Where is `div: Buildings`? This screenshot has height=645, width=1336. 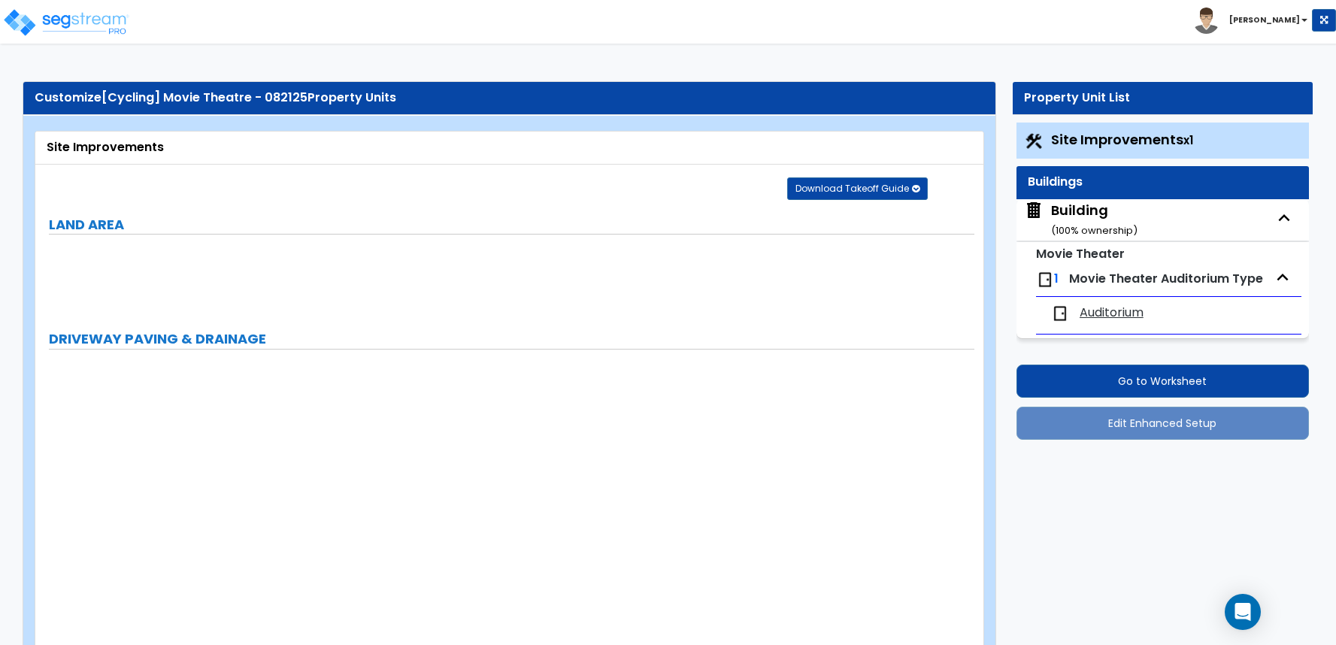 div: Buildings is located at coordinates (1162, 182).